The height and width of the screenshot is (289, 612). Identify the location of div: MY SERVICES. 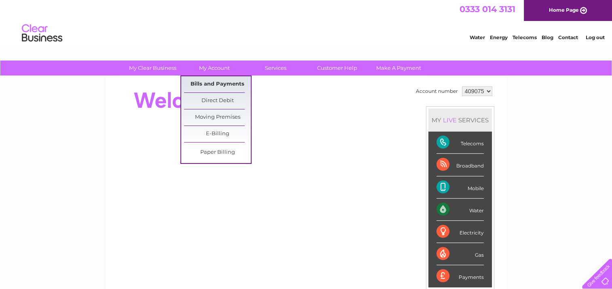
(460, 120).